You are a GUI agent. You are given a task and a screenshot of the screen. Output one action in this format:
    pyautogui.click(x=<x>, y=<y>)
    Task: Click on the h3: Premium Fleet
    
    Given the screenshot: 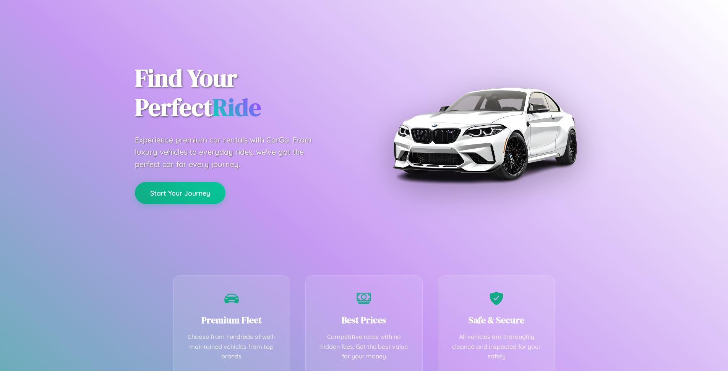 What is the action you would take?
    pyautogui.click(x=231, y=320)
    